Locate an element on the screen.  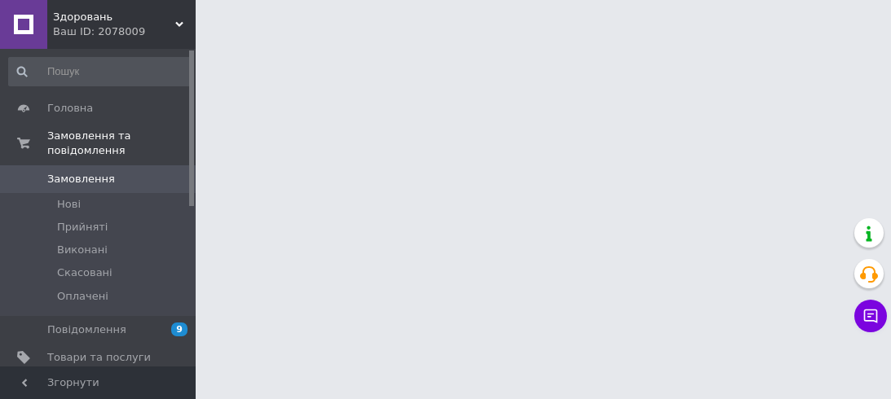
span: Замовлення is located at coordinates (81, 179).